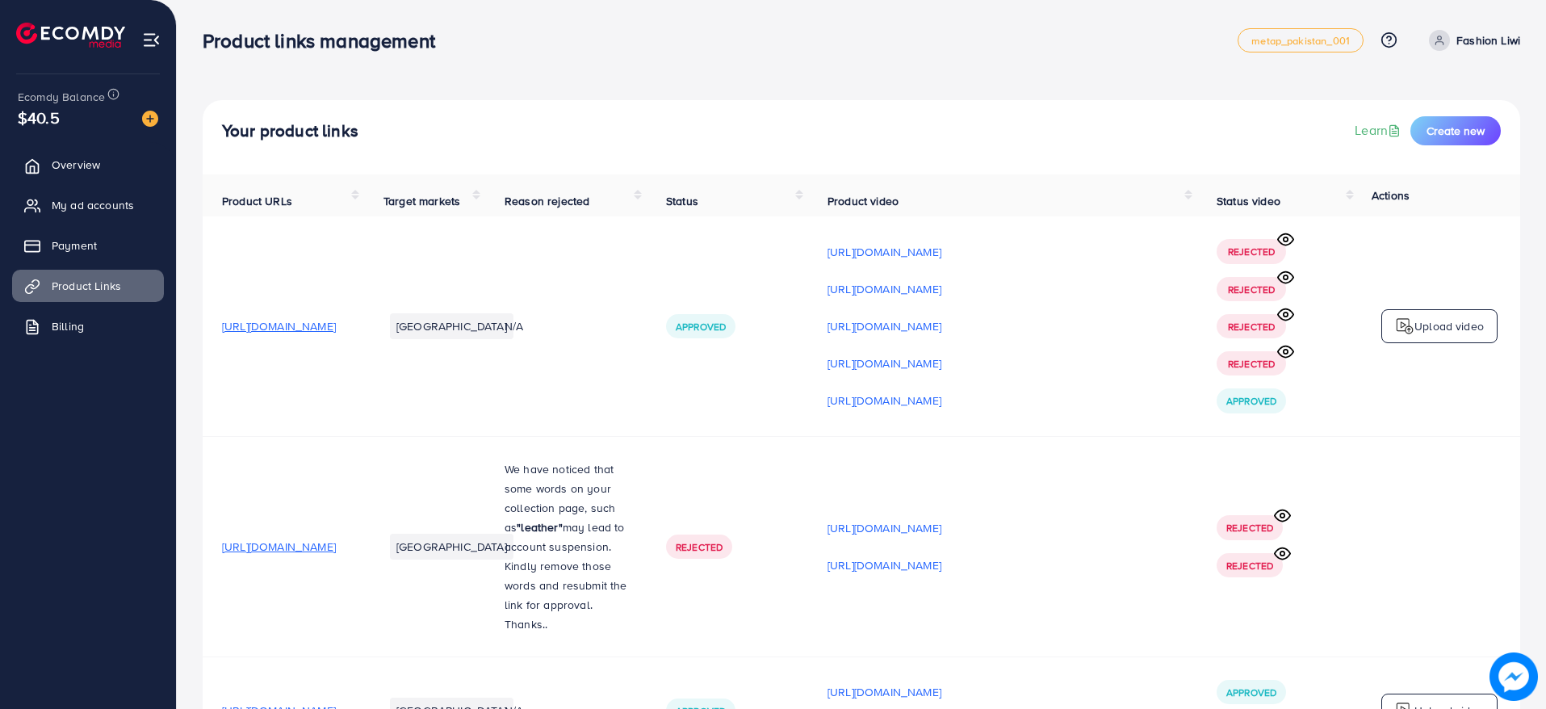 The width and height of the screenshot is (1546, 709). What do you see at coordinates (1300, 40) in the screenshot?
I see `span: metap_pakistan_001` at bounding box center [1300, 40].